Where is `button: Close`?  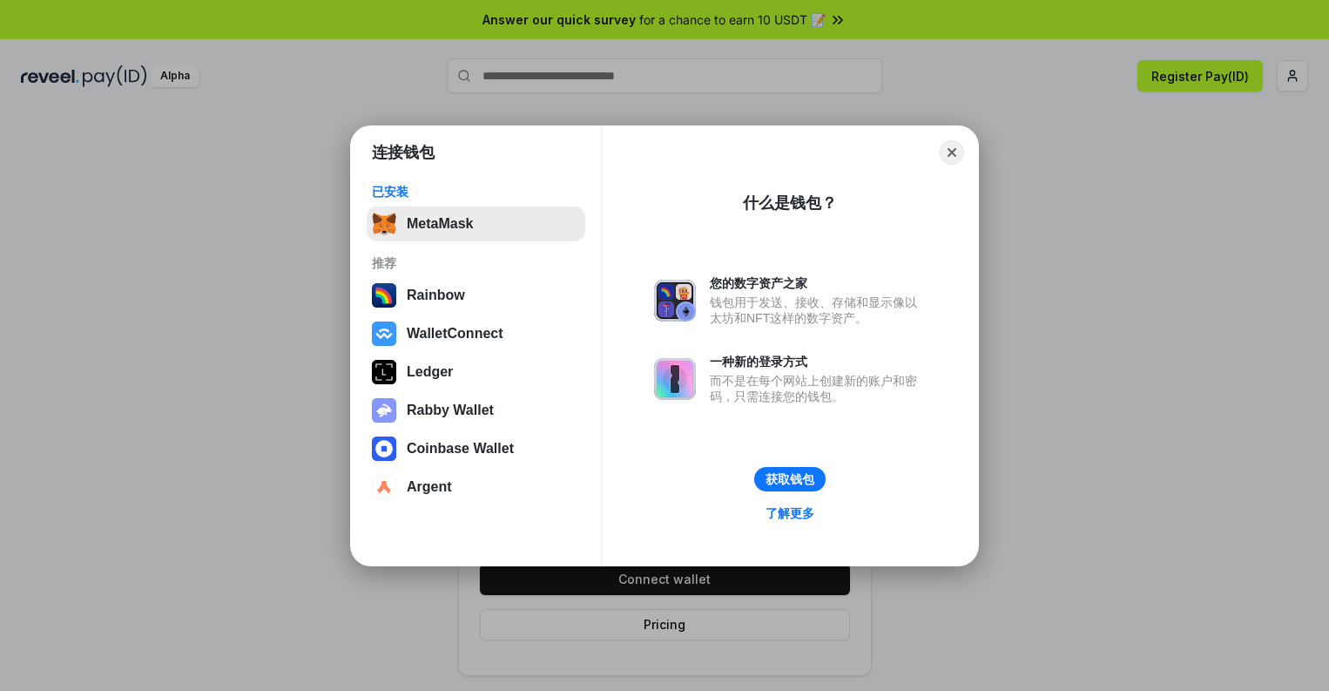 button: Close is located at coordinates (952, 152).